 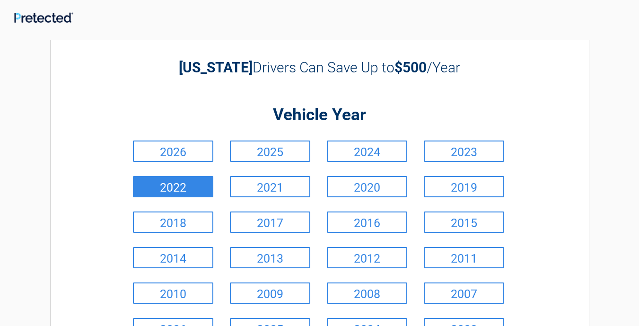 I want to click on a: 2013, so click(x=270, y=257).